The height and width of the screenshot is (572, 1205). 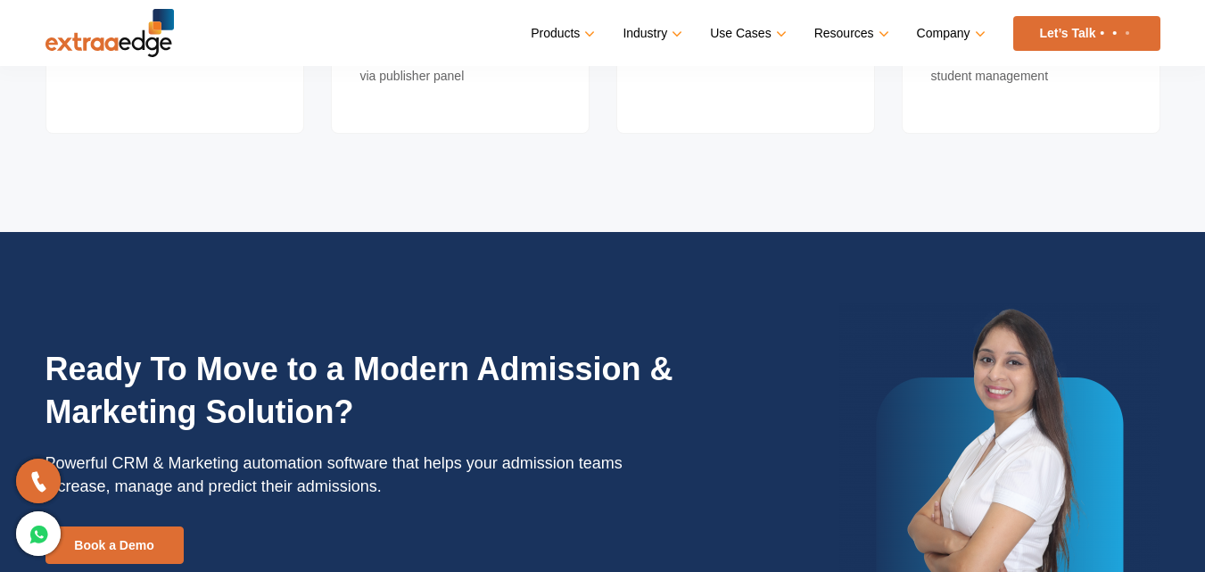 I want to click on a: Industry, so click(x=650, y=33).